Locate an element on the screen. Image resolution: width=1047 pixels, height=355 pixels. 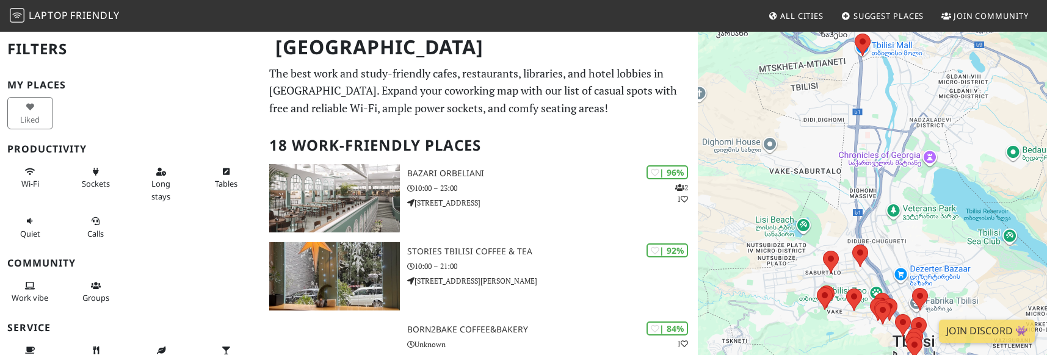
h3: Born2Bake Coffee&Bakery is located at coordinates (553, 330).